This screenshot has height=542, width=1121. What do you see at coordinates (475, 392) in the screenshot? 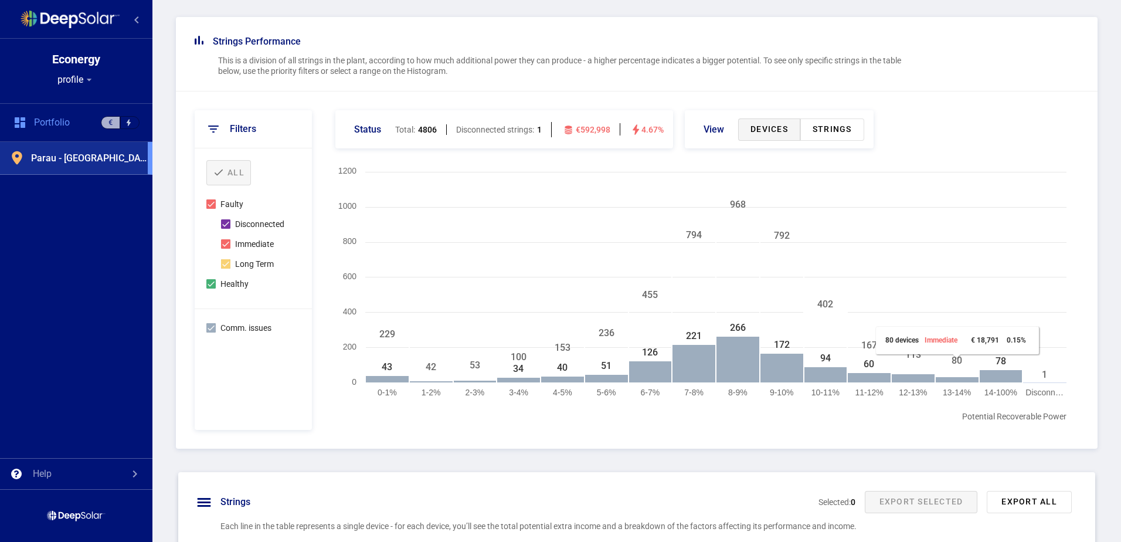
I see `text: 2-3%` at bounding box center [475, 392].